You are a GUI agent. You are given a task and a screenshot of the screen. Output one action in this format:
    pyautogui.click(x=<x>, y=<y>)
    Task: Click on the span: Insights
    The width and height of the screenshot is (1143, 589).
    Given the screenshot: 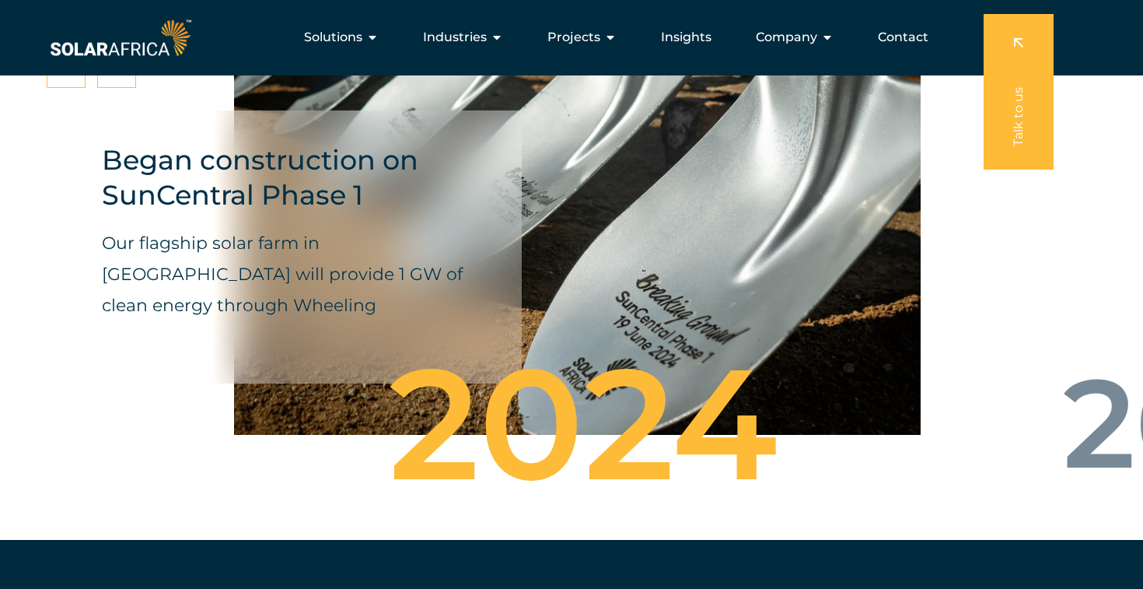 What is the action you would take?
    pyautogui.click(x=686, y=37)
    